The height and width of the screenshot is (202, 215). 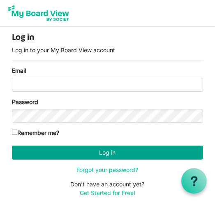 What do you see at coordinates (107, 37) in the screenshot?
I see `h4: Log in` at bounding box center [107, 37].